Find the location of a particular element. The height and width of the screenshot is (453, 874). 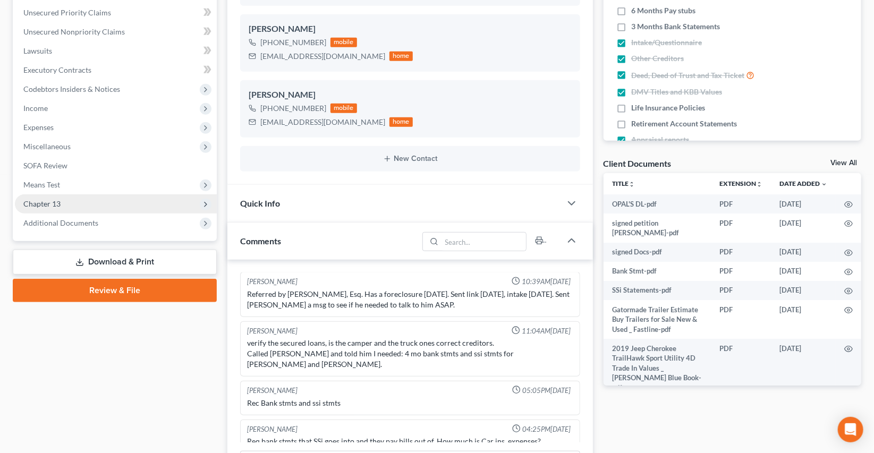

a: Titleunfold_more is located at coordinates (623, 183).